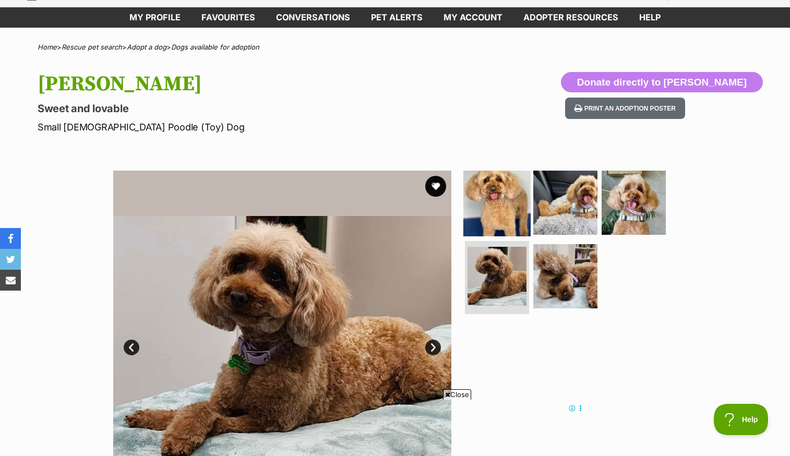 This screenshot has height=456, width=790. Describe the element at coordinates (258, 109) in the screenshot. I see `p: Sweet and lovable` at that location.